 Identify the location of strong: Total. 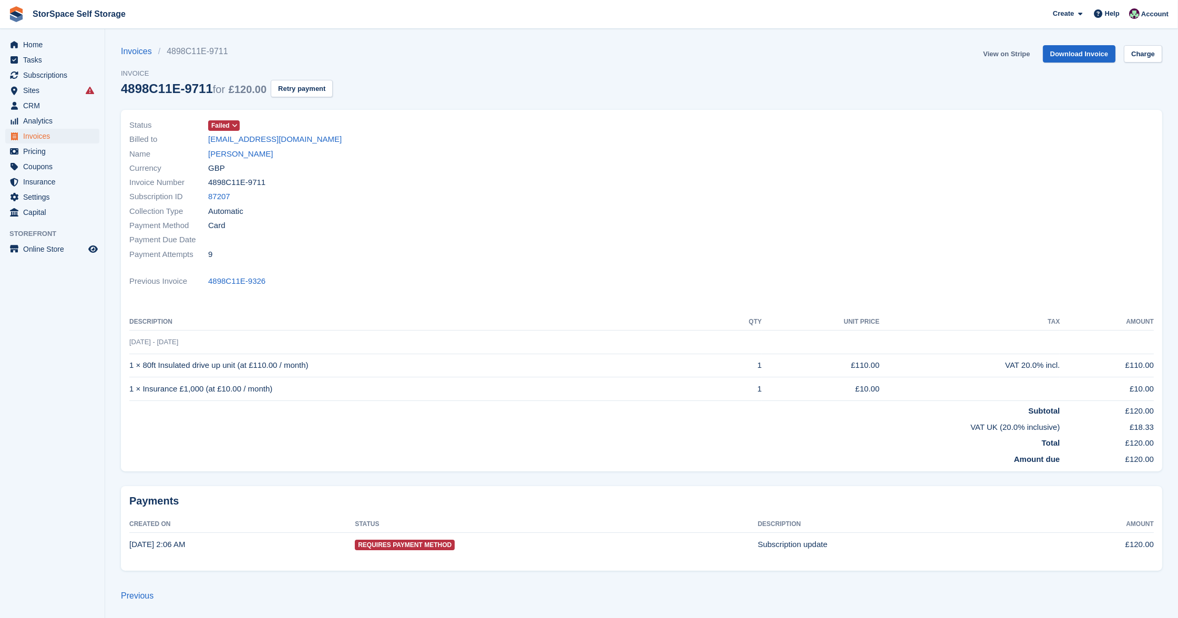
(1051, 443).